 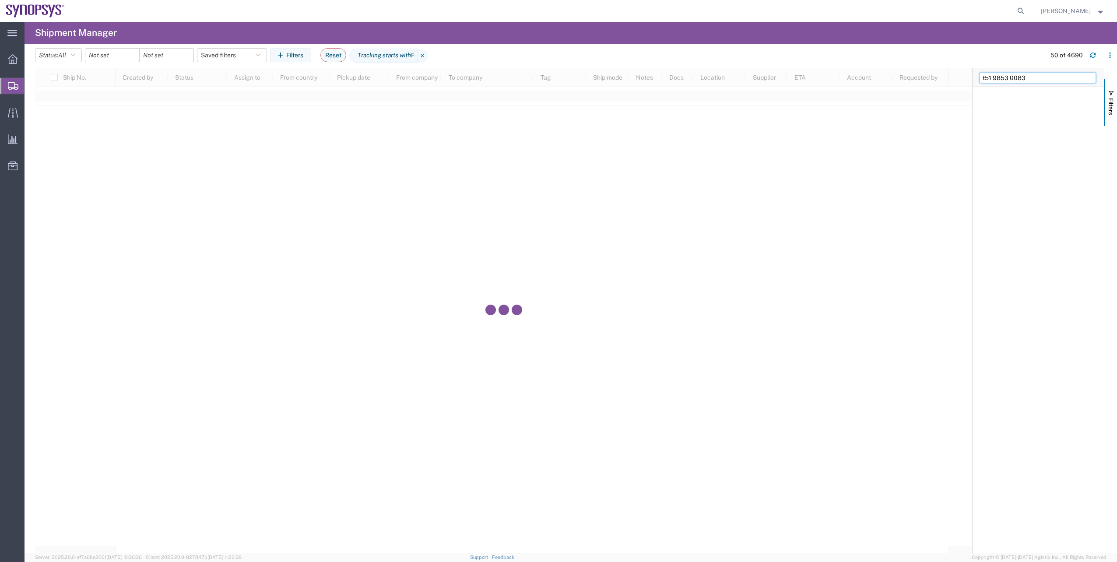 I want to click on span: Rachelle Varela, so click(x=1066, y=11).